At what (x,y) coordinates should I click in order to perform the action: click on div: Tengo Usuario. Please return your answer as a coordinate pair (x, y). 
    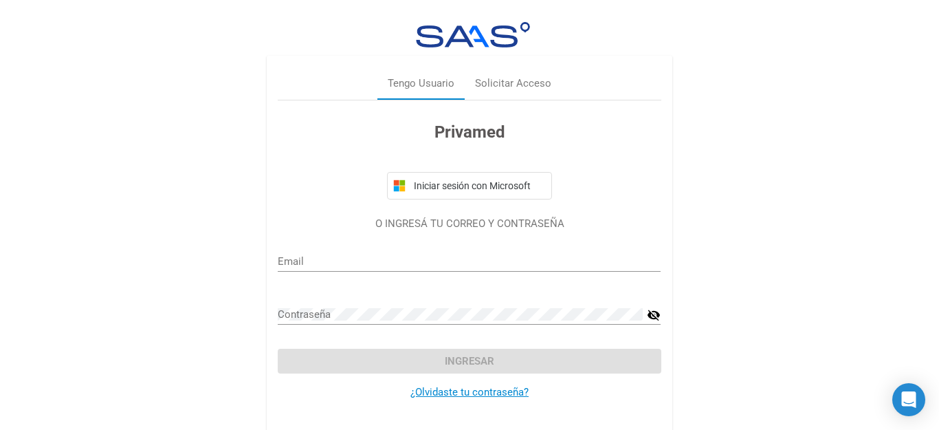
    Looking at the image, I should click on (421, 83).